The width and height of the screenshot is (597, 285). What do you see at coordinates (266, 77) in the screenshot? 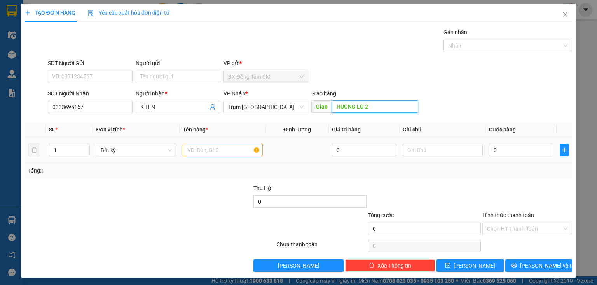
I see `span: BX Đồng Tâm CM` at bounding box center [266, 77].